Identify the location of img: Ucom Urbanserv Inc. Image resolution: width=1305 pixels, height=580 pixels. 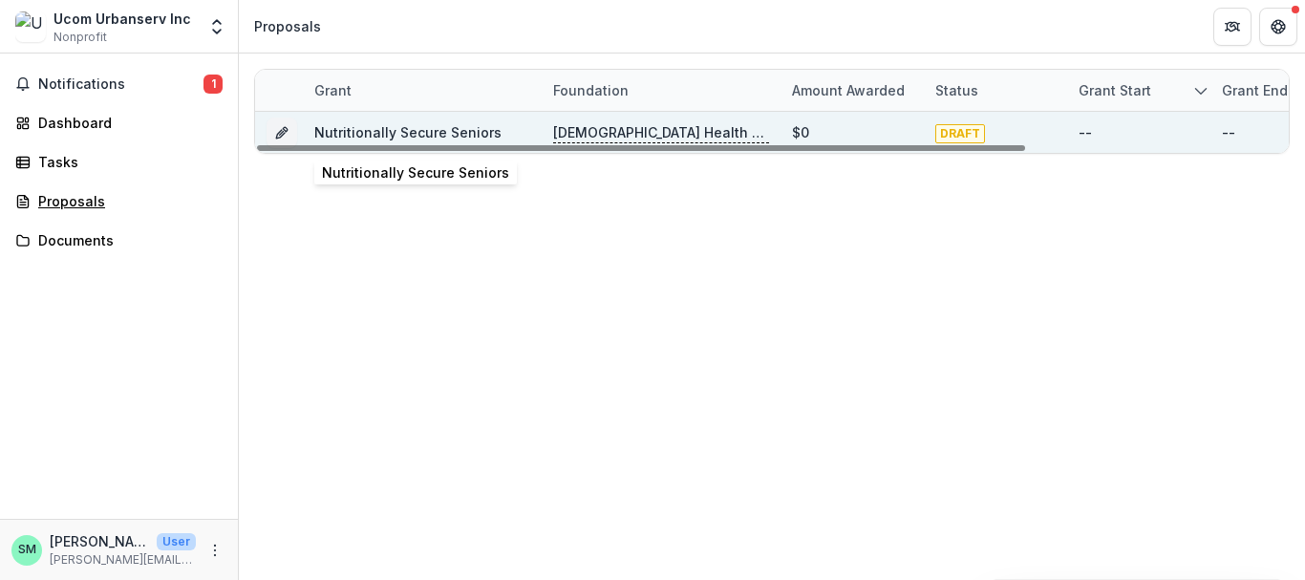
(31, 27).